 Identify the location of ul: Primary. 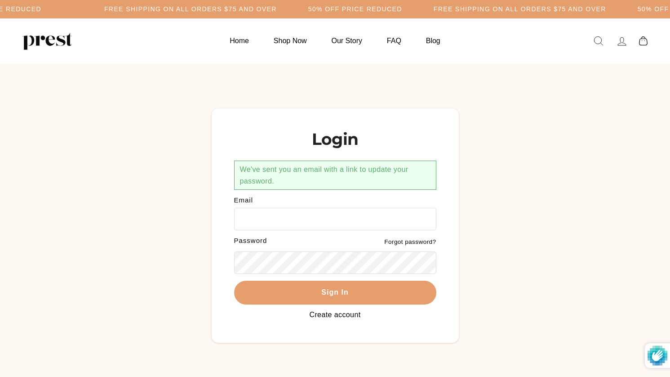
(335, 40).